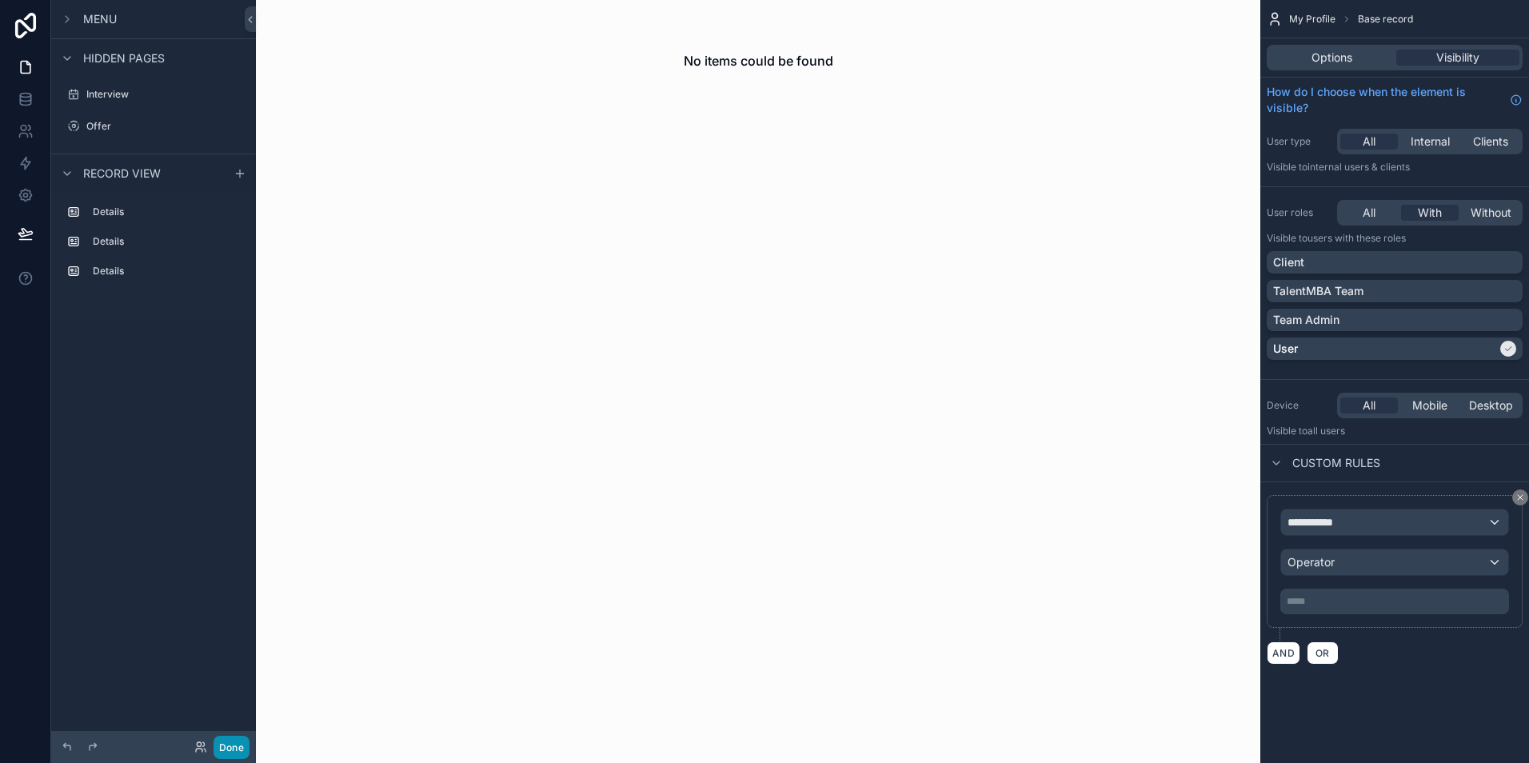 Image resolution: width=1529 pixels, height=763 pixels. I want to click on span: Operator, so click(1311, 561).